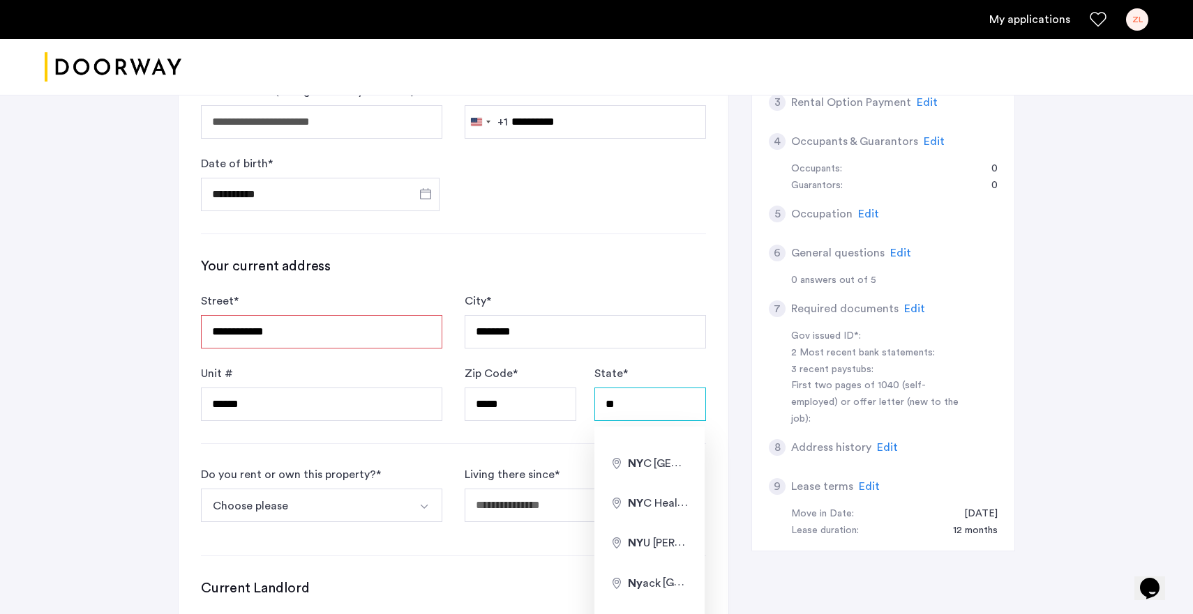 The width and height of the screenshot is (1193, 614). I want to click on div: Lease duration:, so click(824, 531).